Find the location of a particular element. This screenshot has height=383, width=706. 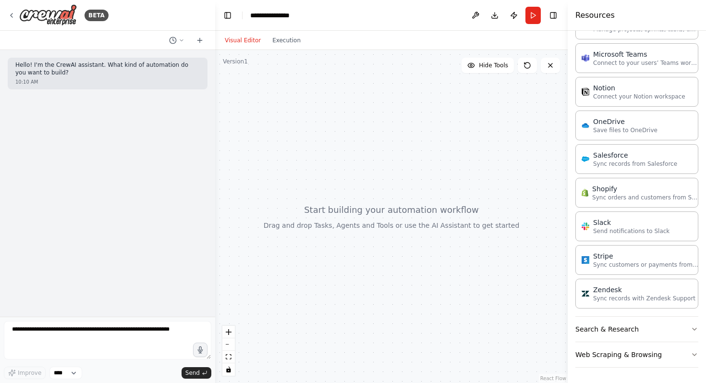

p: Sync records with Zendesk Support is located at coordinates (644, 298).